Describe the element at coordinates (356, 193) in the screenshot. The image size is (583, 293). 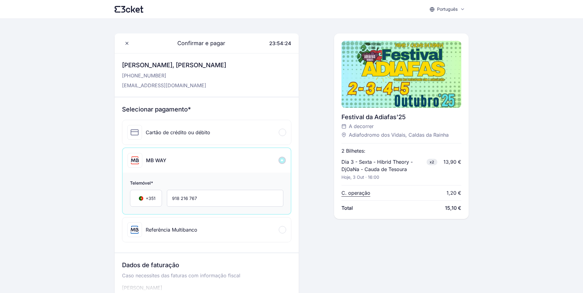
I see `p: C. operação` at that location.